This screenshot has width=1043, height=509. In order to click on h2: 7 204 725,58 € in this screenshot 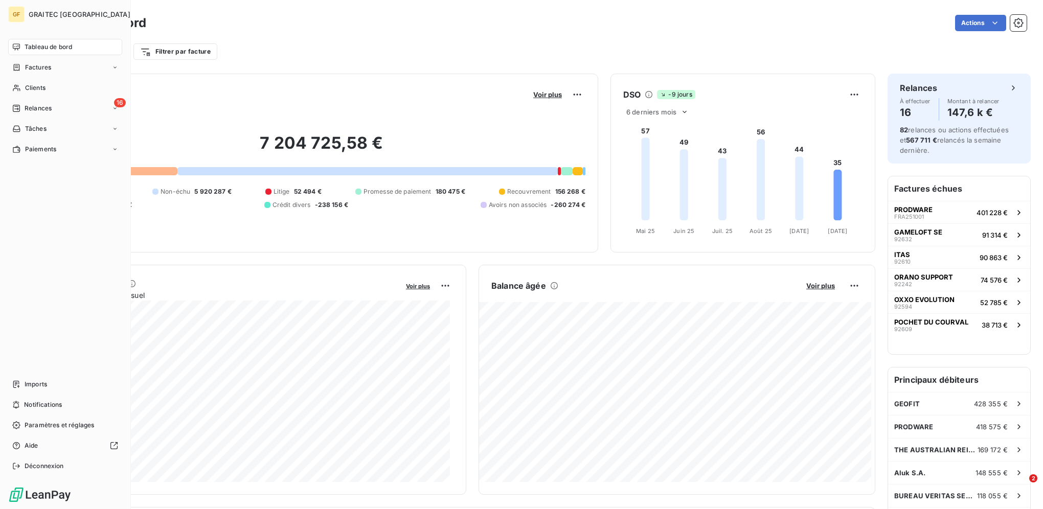, I will do `click(322, 148)`.